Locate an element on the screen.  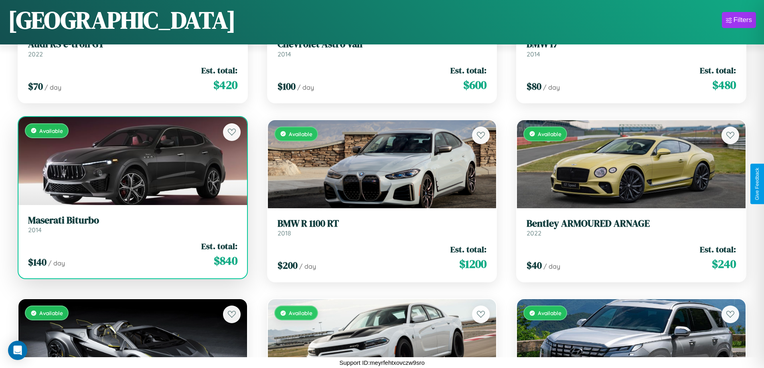
a: Audi RS e-tron GT2022 is located at coordinates (133, 48).